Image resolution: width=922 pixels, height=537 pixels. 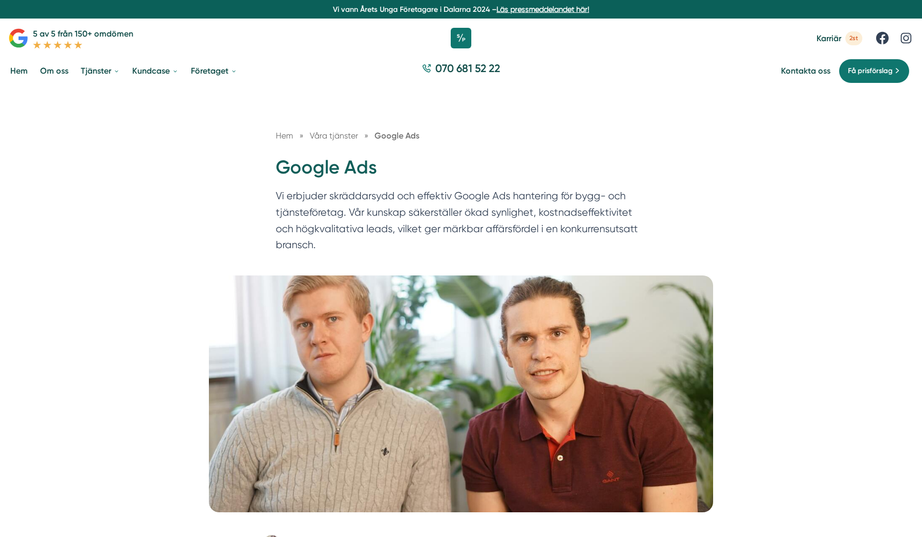 I want to click on a: Tjänster, so click(x=100, y=71).